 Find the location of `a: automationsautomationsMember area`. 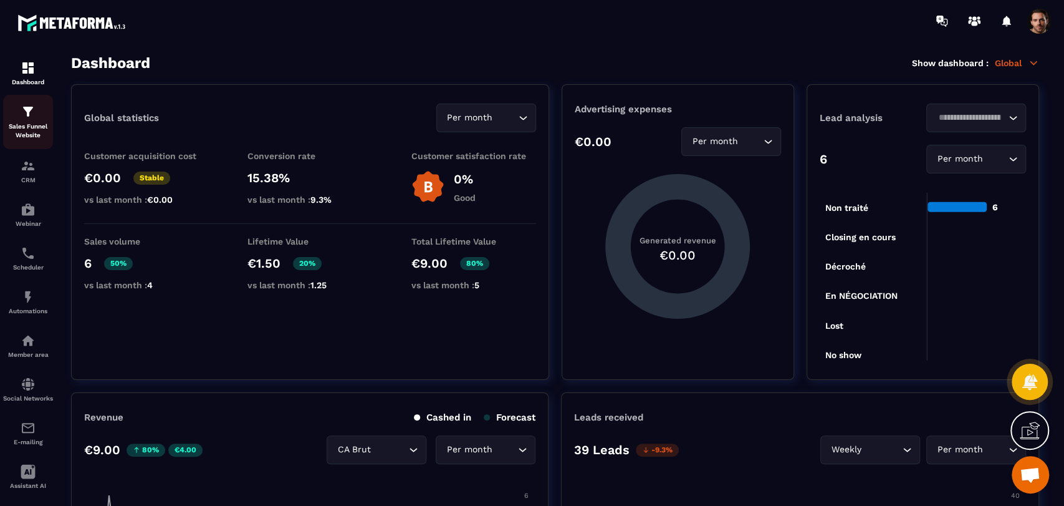

a: automationsautomationsMember area is located at coordinates (28, 345).